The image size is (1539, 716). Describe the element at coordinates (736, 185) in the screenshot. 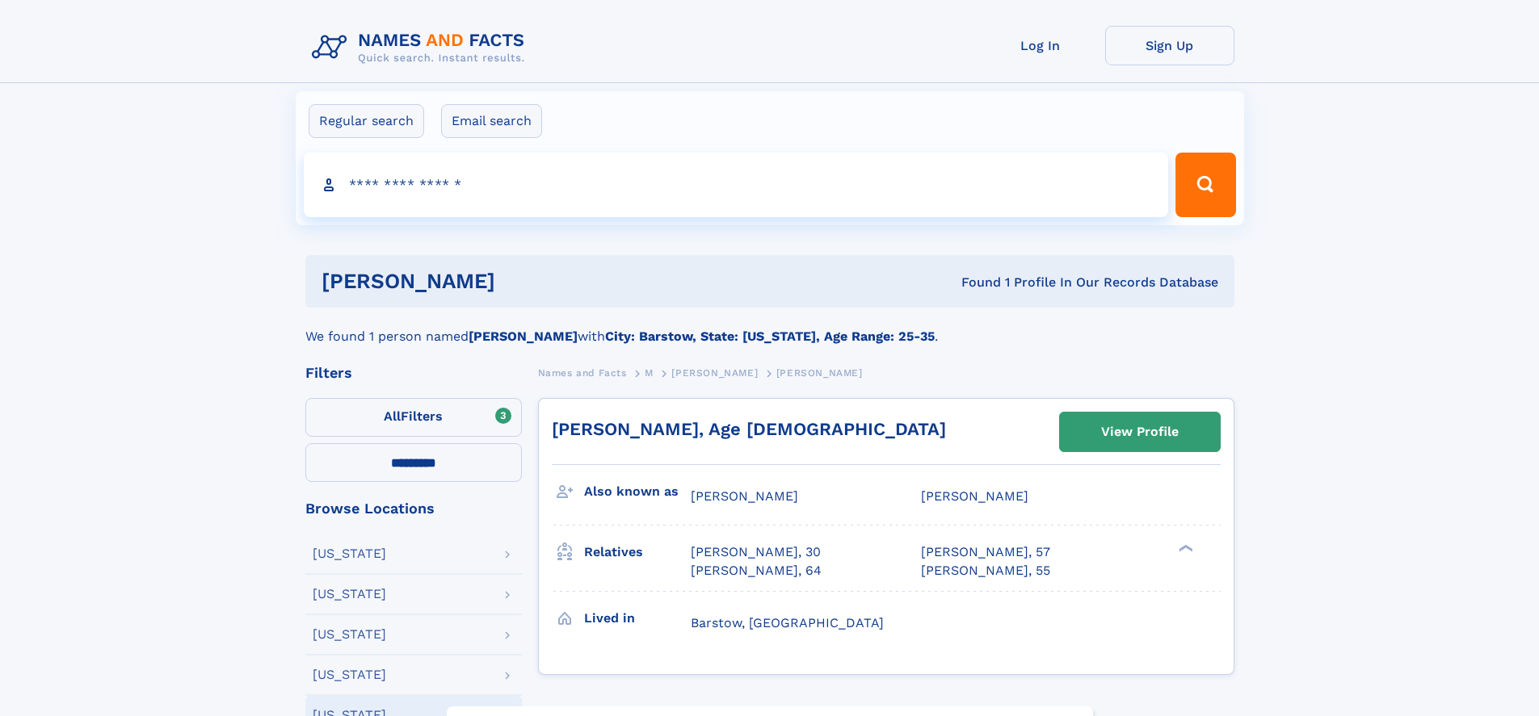

I see `input: search input` at that location.